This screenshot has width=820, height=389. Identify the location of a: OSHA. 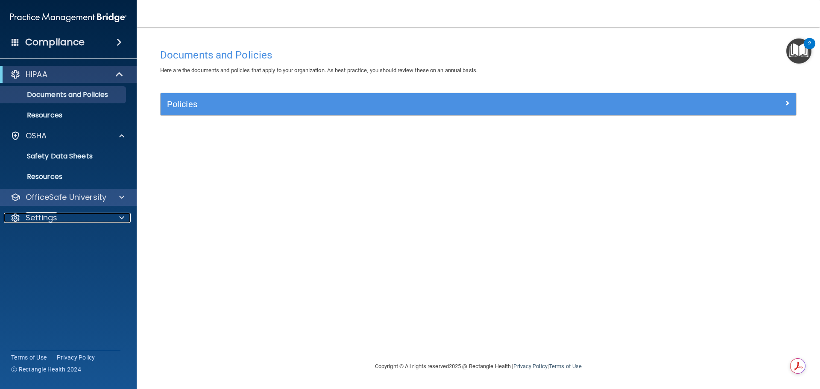
(67, 136).